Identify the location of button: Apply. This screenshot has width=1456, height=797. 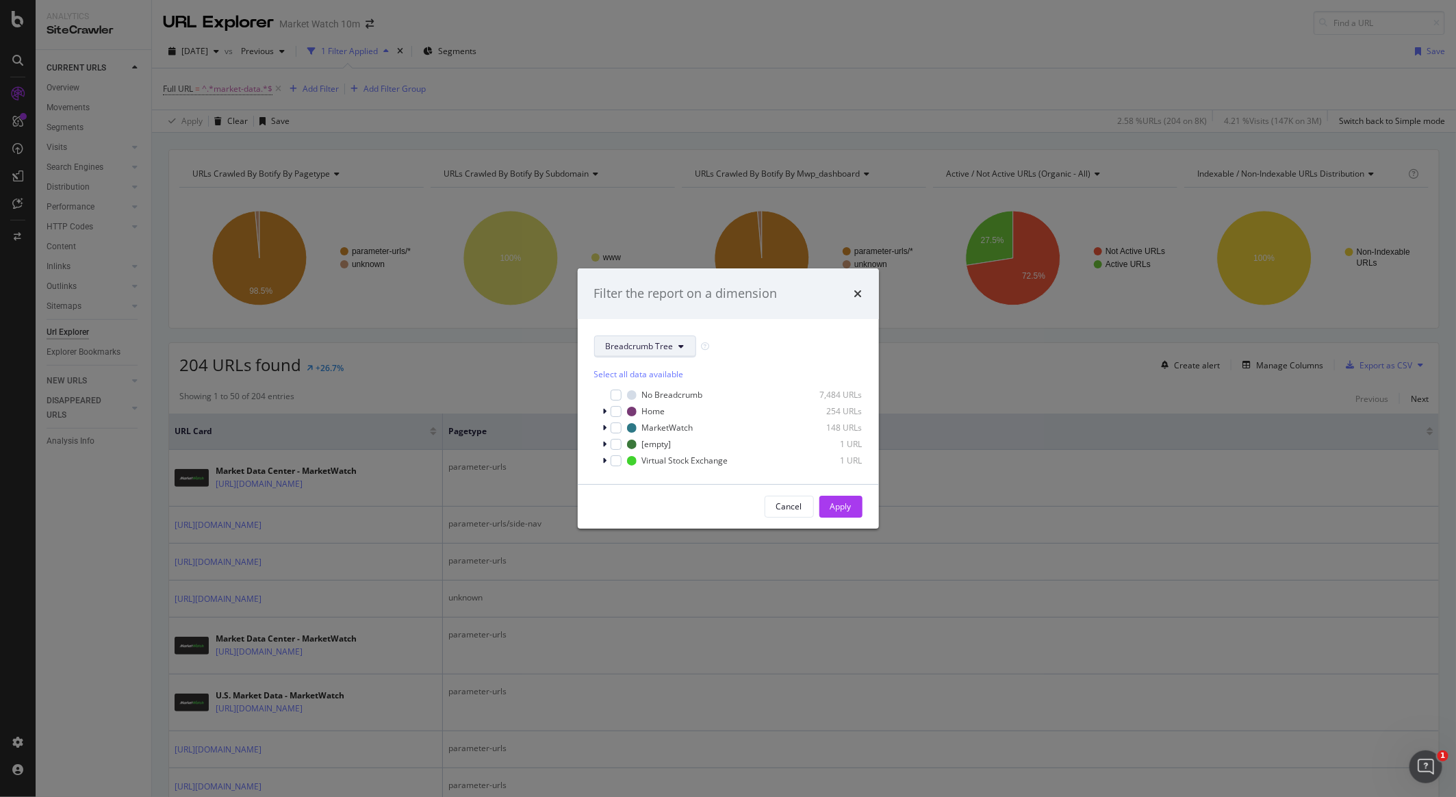
(840, 506).